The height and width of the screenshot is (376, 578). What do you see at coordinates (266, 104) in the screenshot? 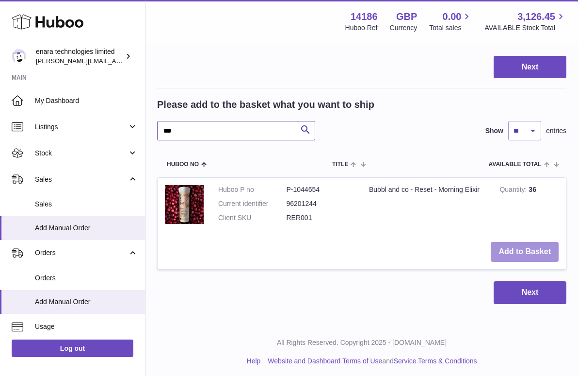
I see `h2: Please add to the basket what you want to ship` at bounding box center [266, 104].